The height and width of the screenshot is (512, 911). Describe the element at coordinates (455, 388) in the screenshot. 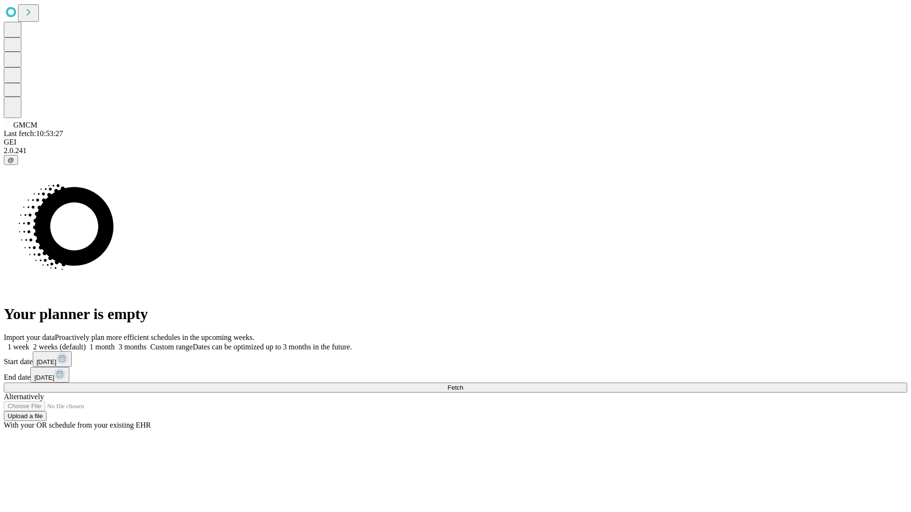

I see `span: Fetch` at that location.